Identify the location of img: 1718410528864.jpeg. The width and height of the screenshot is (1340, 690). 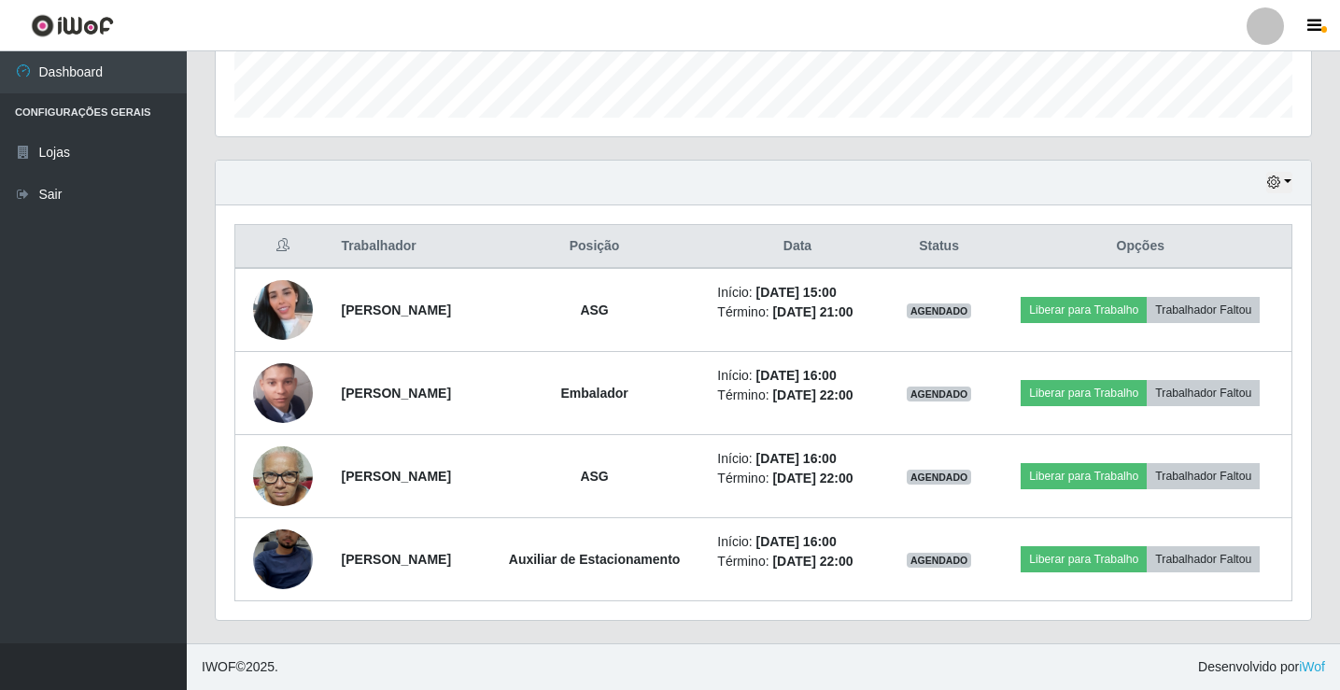
(283, 393).